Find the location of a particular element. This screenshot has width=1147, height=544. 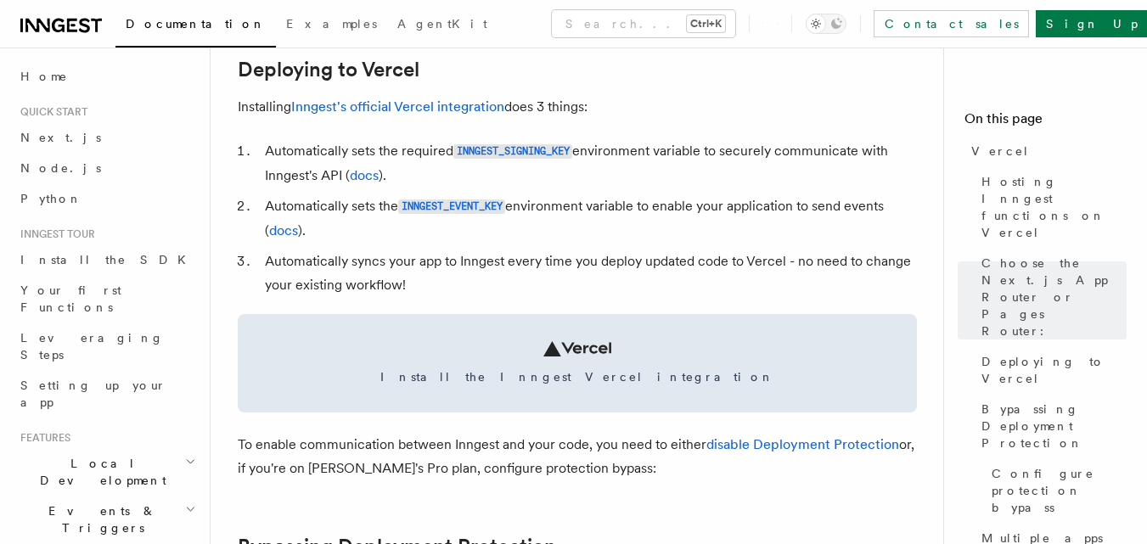

button: Search...Ctrl+K is located at coordinates (644, 24).